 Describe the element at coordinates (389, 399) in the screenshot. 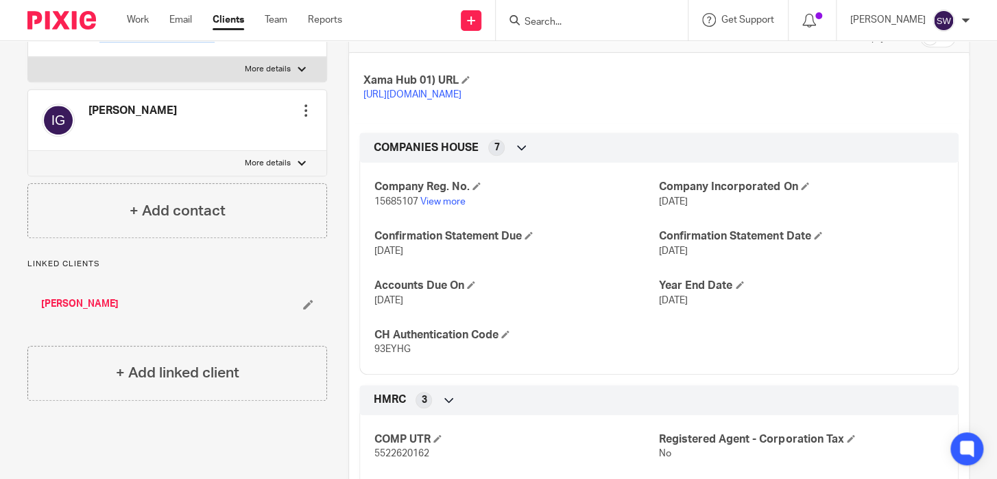

I see `span: HMRC` at that location.